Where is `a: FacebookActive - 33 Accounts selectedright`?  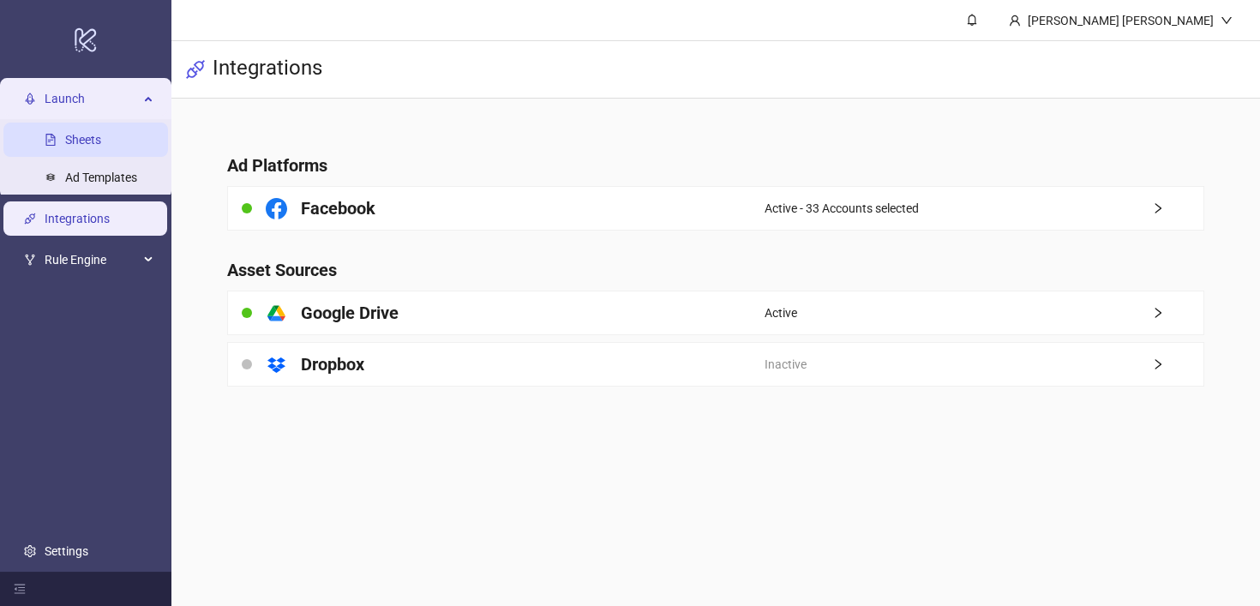 a: FacebookActive - 33 Accounts selectedright is located at coordinates (716, 208).